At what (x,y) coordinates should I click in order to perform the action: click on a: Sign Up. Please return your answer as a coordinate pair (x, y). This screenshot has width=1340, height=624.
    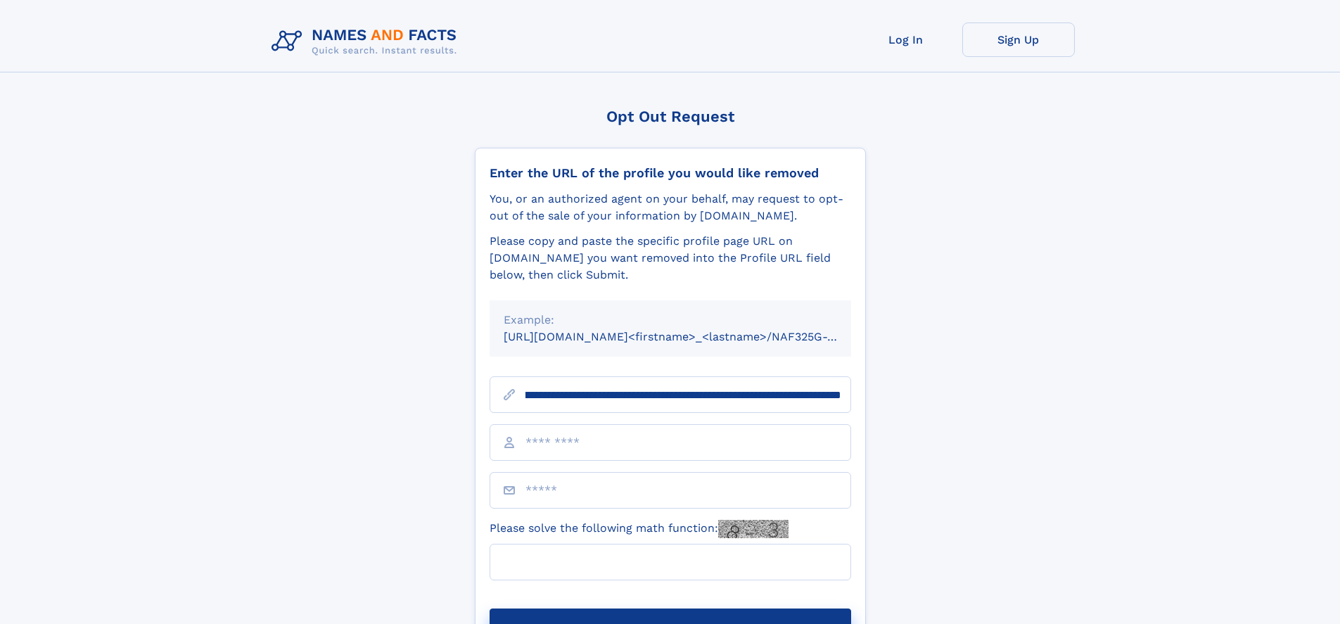
    Looking at the image, I should click on (1019, 39).